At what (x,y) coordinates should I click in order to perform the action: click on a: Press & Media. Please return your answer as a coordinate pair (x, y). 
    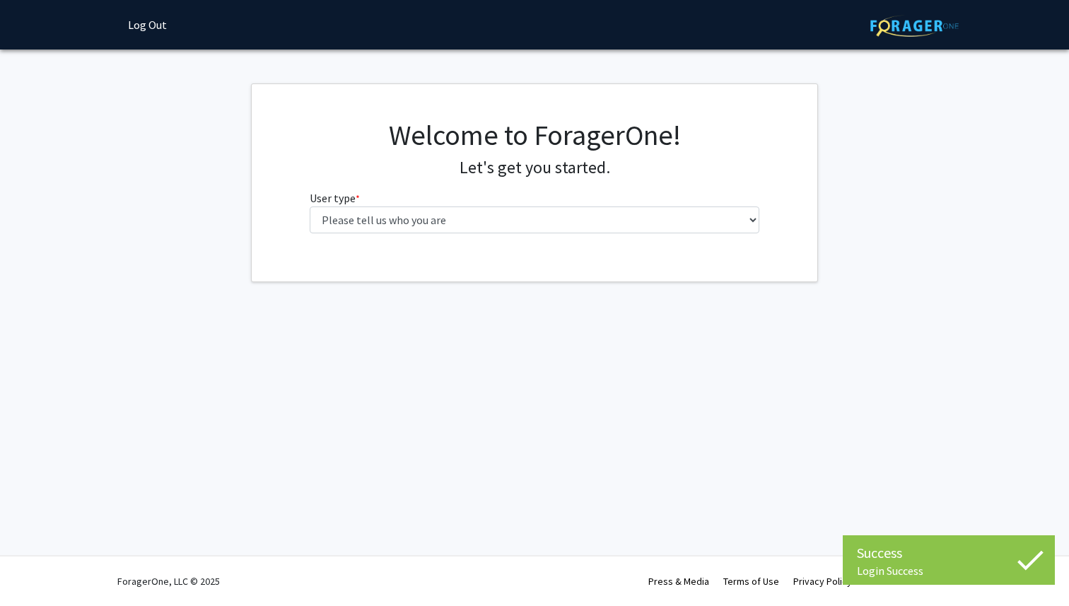
    Looking at the image, I should click on (679, 581).